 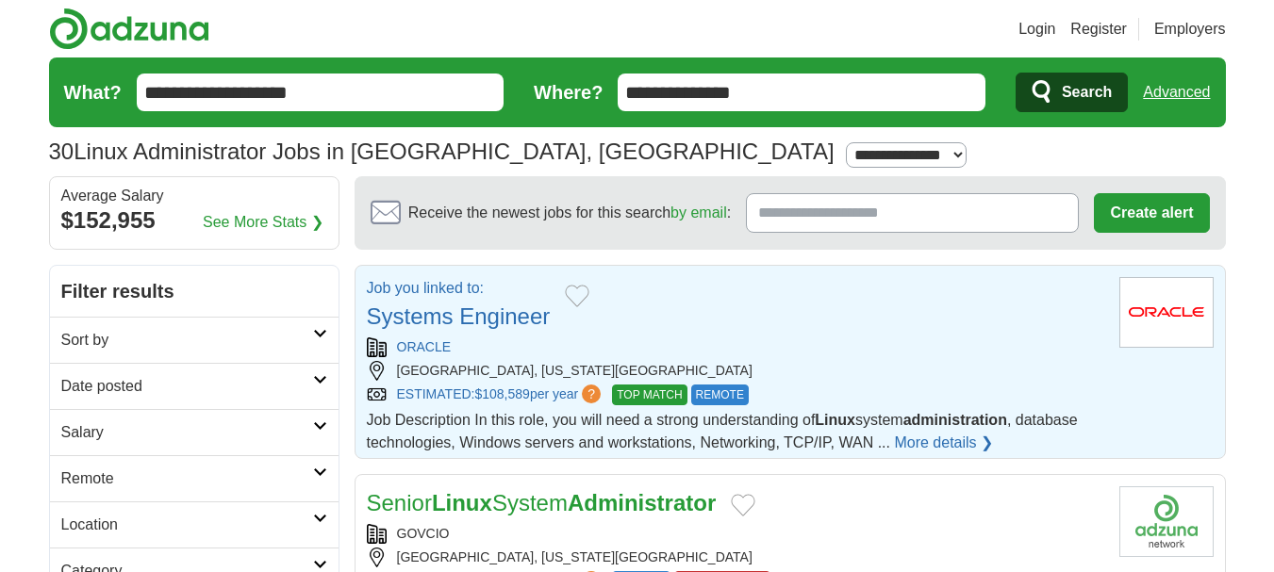 What do you see at coordinates (1166, 312) in the screenshot?
I see `img: Oracle logo` at bounding box center [1166, 312].